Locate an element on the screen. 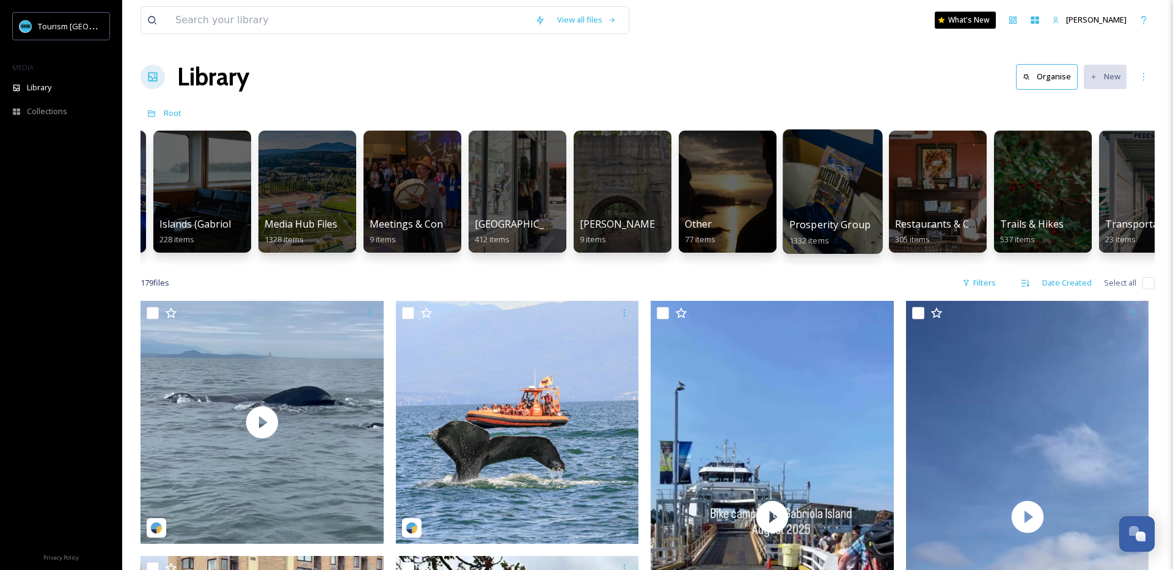  a: Trails & Hikes537 items is located at coordinates (1032, 231).